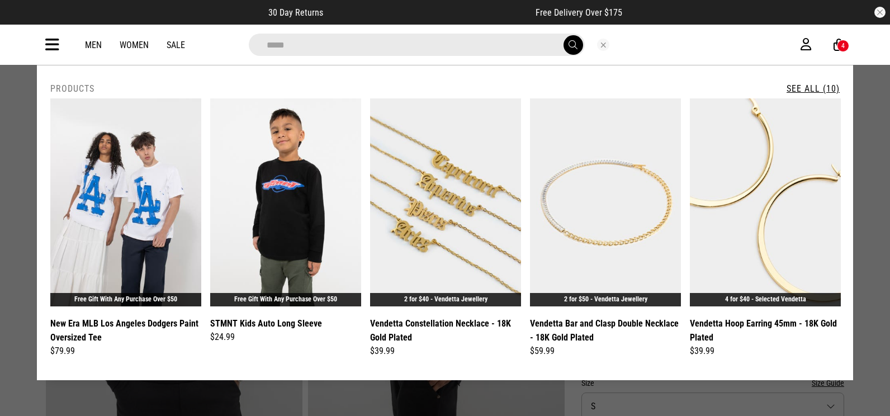  Describe the element at coordinates (839, 45) in the screenshot. I see `a: 4` at that location.